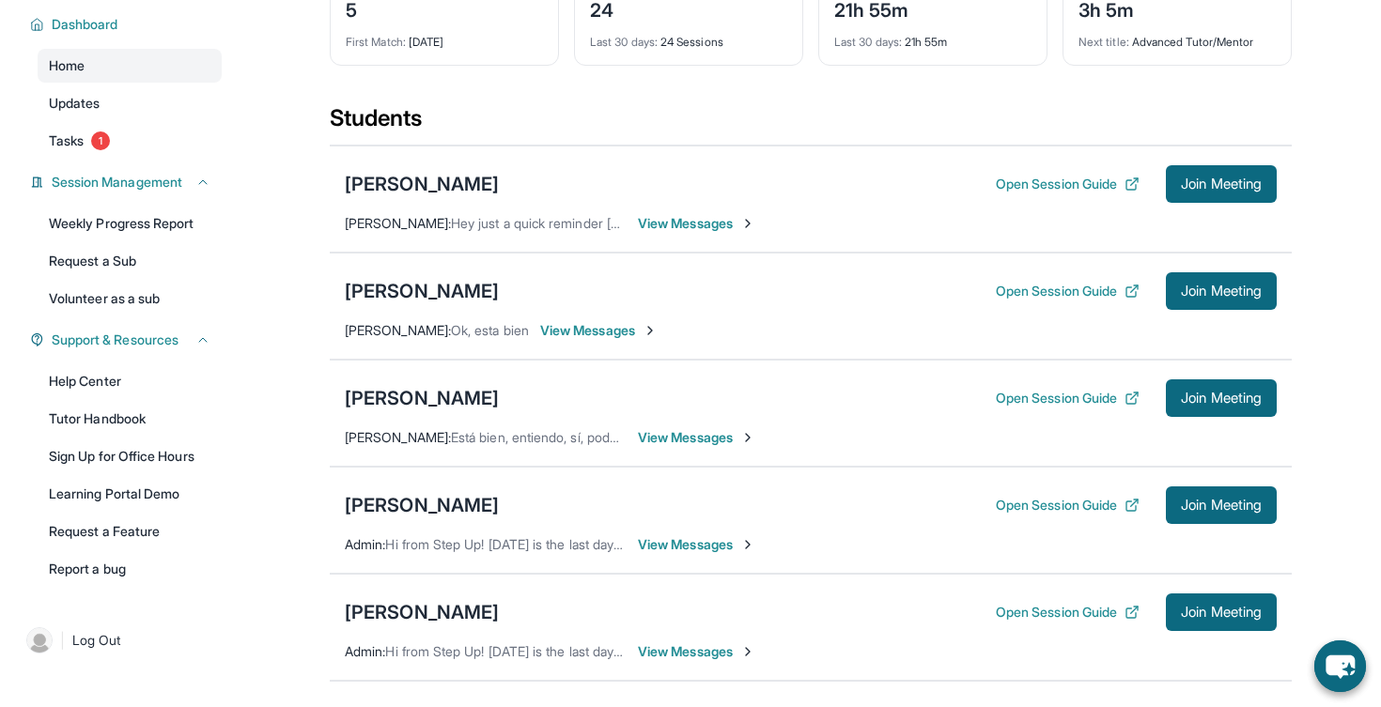 This screenshot has width=1381, height=707. I want to click on a: Home, so click(130, 66).